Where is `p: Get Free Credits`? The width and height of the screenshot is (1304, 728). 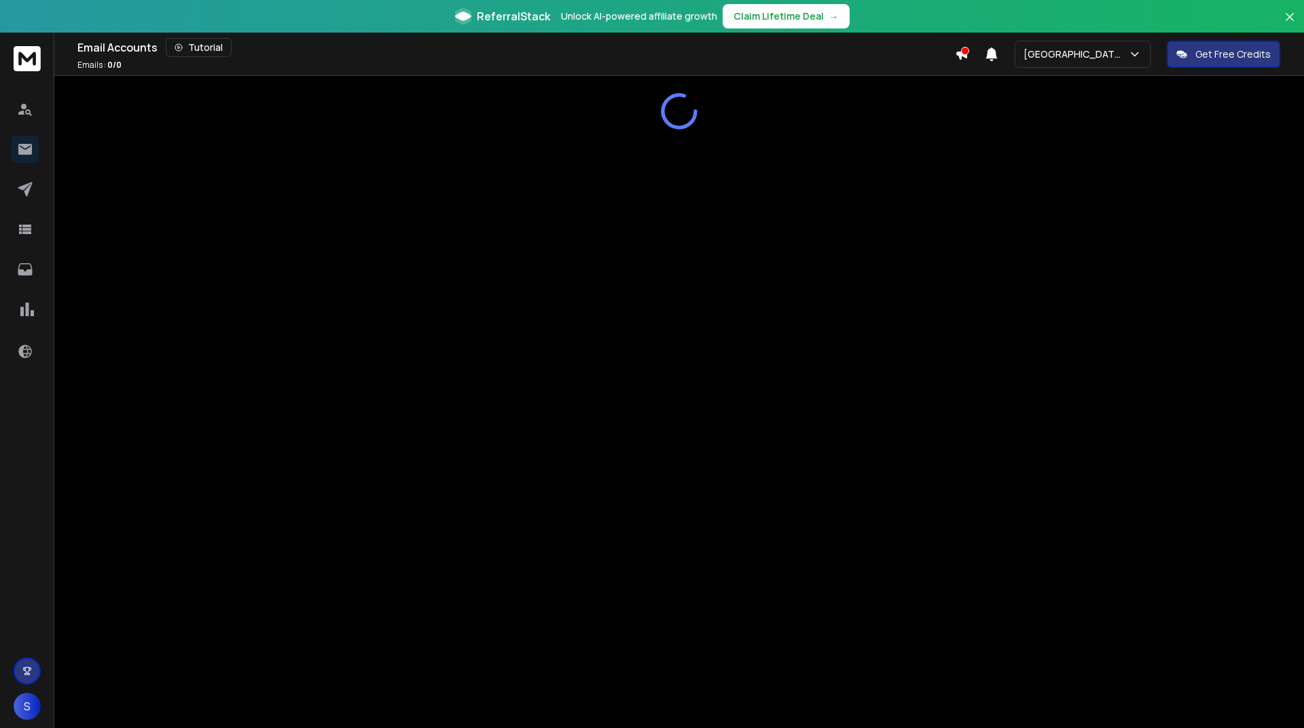
p: Get Free Credits is located at coordinates (1232, 54).